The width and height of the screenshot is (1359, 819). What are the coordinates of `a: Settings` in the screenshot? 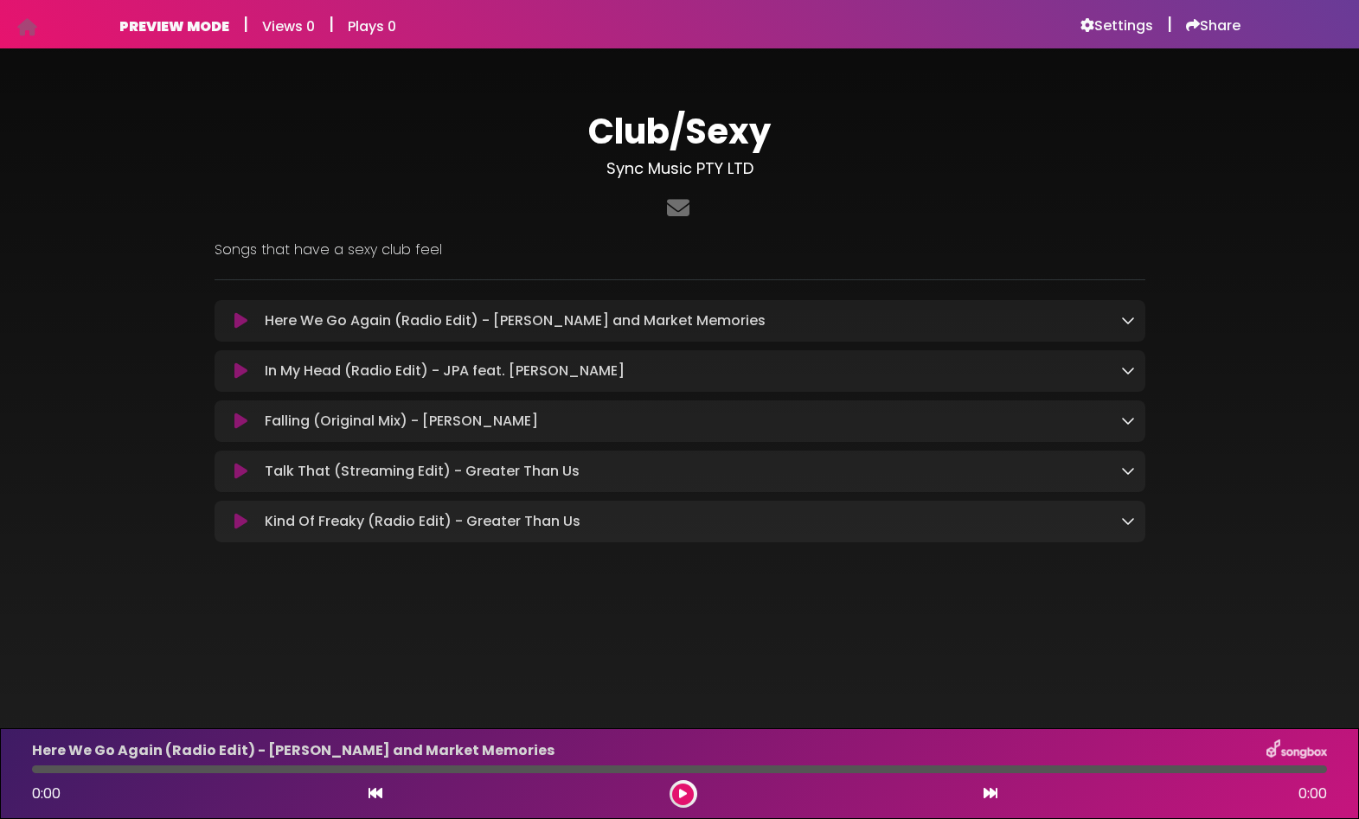 It's located at (1117, 26).